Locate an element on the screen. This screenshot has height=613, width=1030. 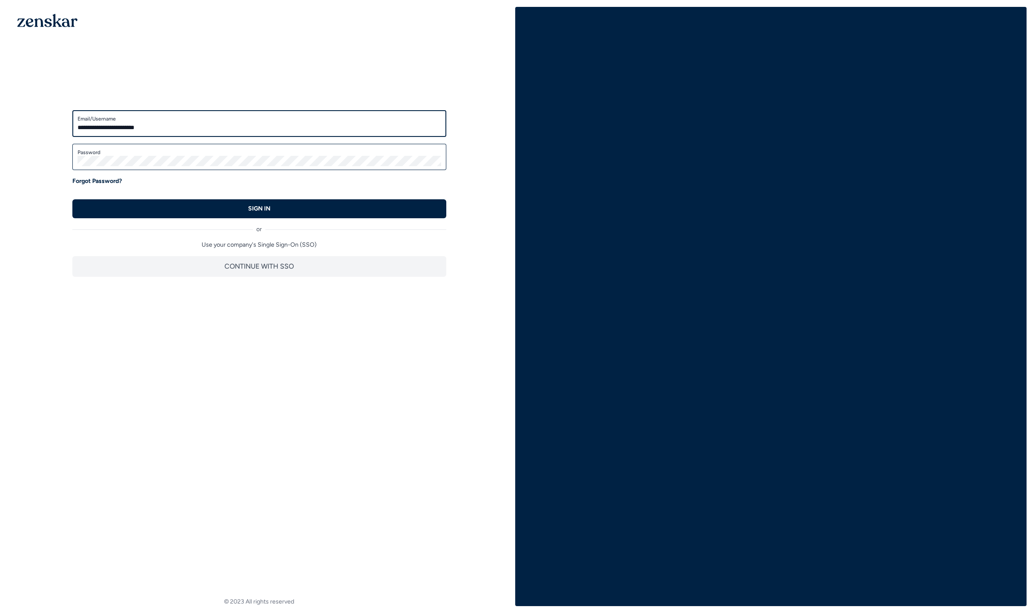
p: Forgot Password? is located at coordinates (97, 181).